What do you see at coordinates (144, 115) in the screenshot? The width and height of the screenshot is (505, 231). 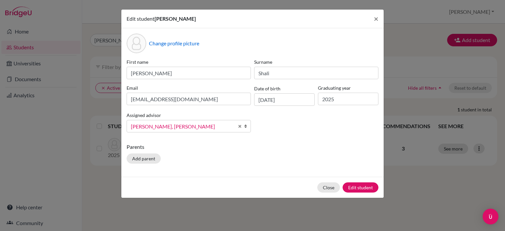 I see `label: Assigned advisor` at bounding box center [144, 115].